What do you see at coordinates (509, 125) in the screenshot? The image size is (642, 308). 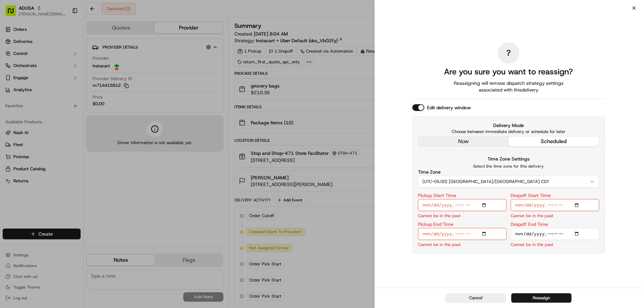 I see `label: Delivery Mode` at bounding box center [509, 125].